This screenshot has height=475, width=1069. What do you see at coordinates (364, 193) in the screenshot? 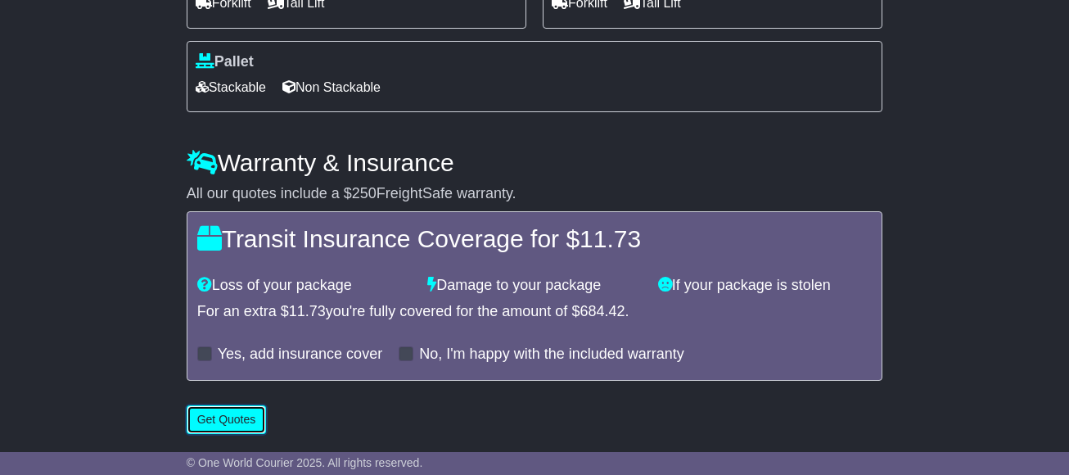
I see `span: 250` at bounding box center [364, 193].